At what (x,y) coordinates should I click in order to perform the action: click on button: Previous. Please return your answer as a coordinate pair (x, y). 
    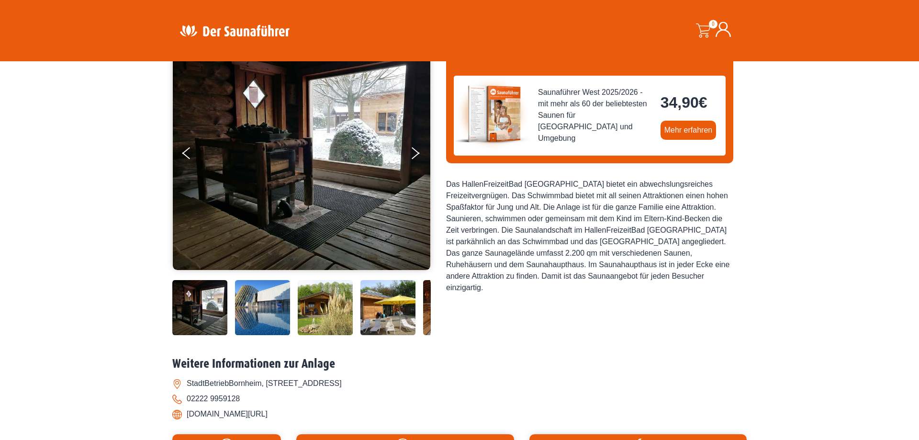
    Looking at the image, I should click on (194, 155).